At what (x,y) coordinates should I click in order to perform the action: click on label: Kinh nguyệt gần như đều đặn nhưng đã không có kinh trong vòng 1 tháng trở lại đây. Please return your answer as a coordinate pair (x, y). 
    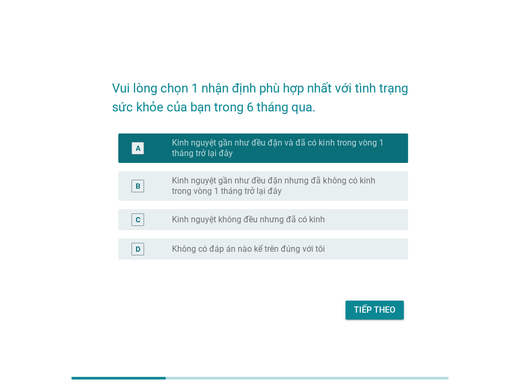
    Looking at the image, I should click on (281, 186).